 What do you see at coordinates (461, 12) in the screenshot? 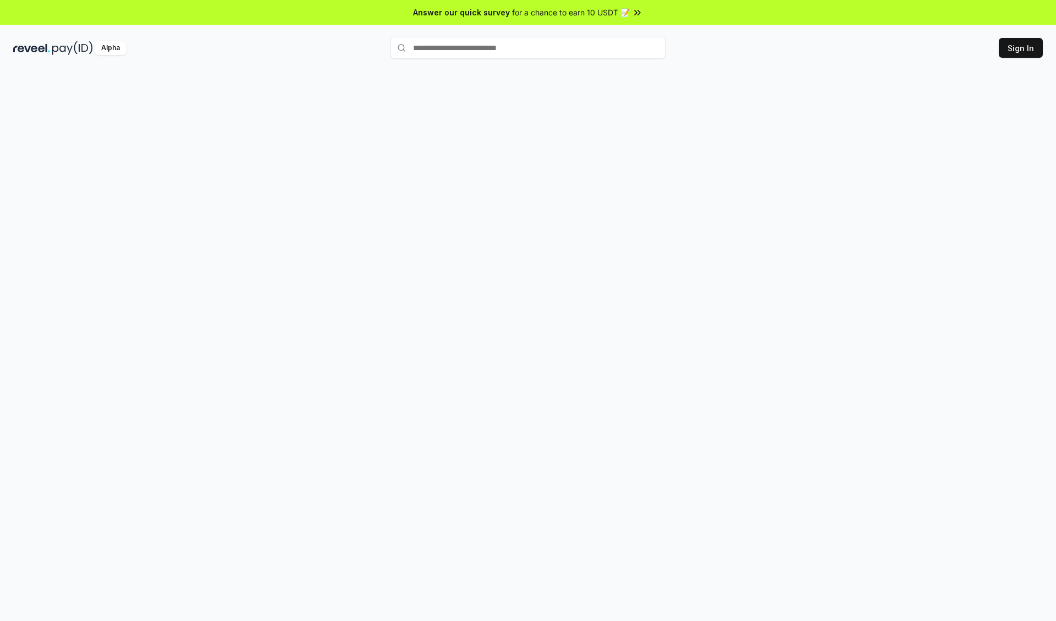
I see `span: Answer our quick survey` at bounding box center [461, 12].